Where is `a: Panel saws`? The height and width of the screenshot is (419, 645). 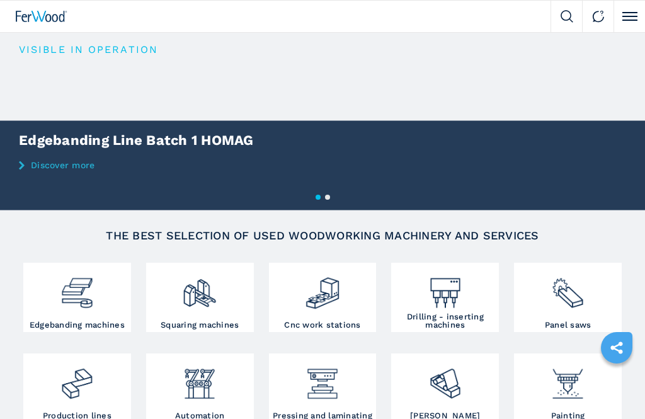 a: Panel saws is located at coordinates (568, 297).